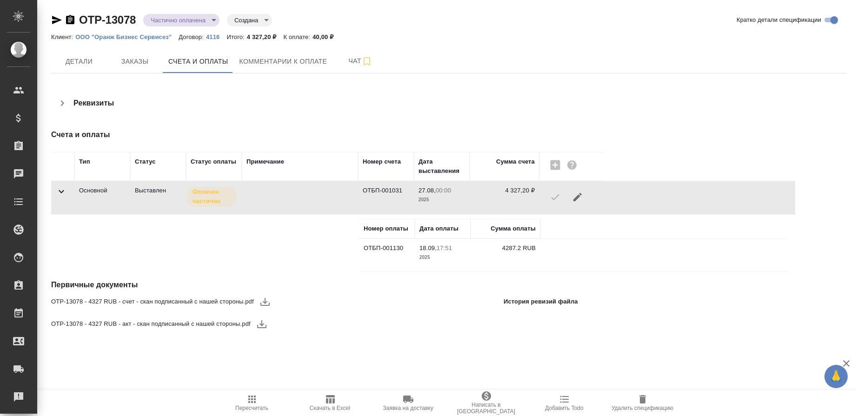  I want to click on p: 00:00, so click(443, 190).